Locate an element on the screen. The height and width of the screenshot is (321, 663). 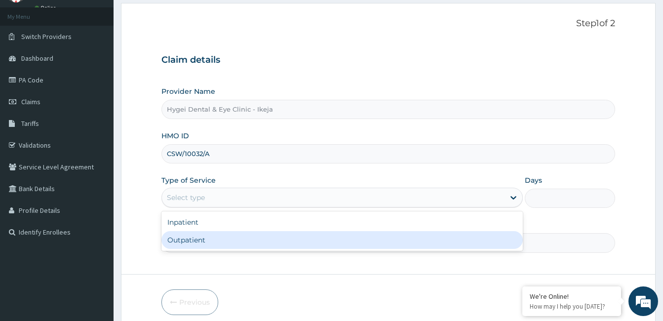
input: Enter HMO ID is located at coordinates (388, 154).